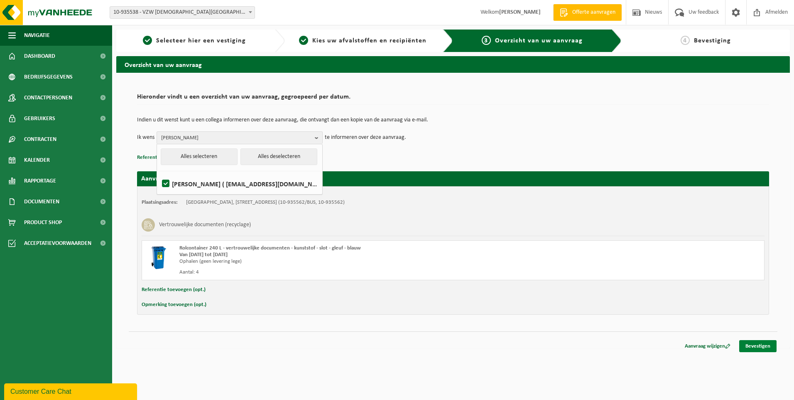  What do you see at coordinates (539, 41) in the screenshot?
I see `span: Overzicht van uw aanvraag` at bounding box center [539, 41].